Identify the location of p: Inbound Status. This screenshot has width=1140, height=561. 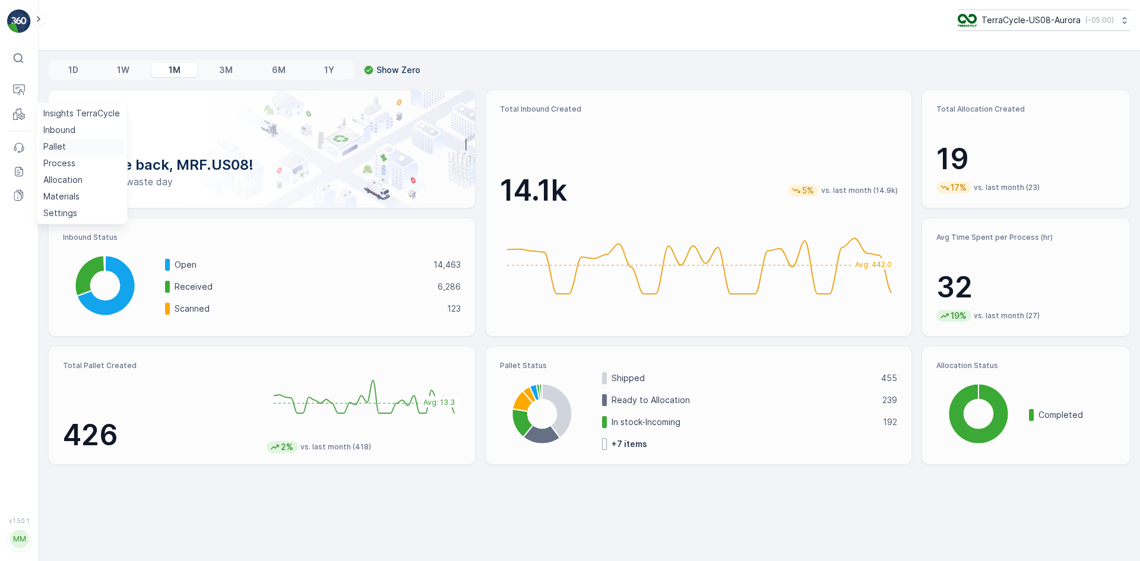
(262, 237).